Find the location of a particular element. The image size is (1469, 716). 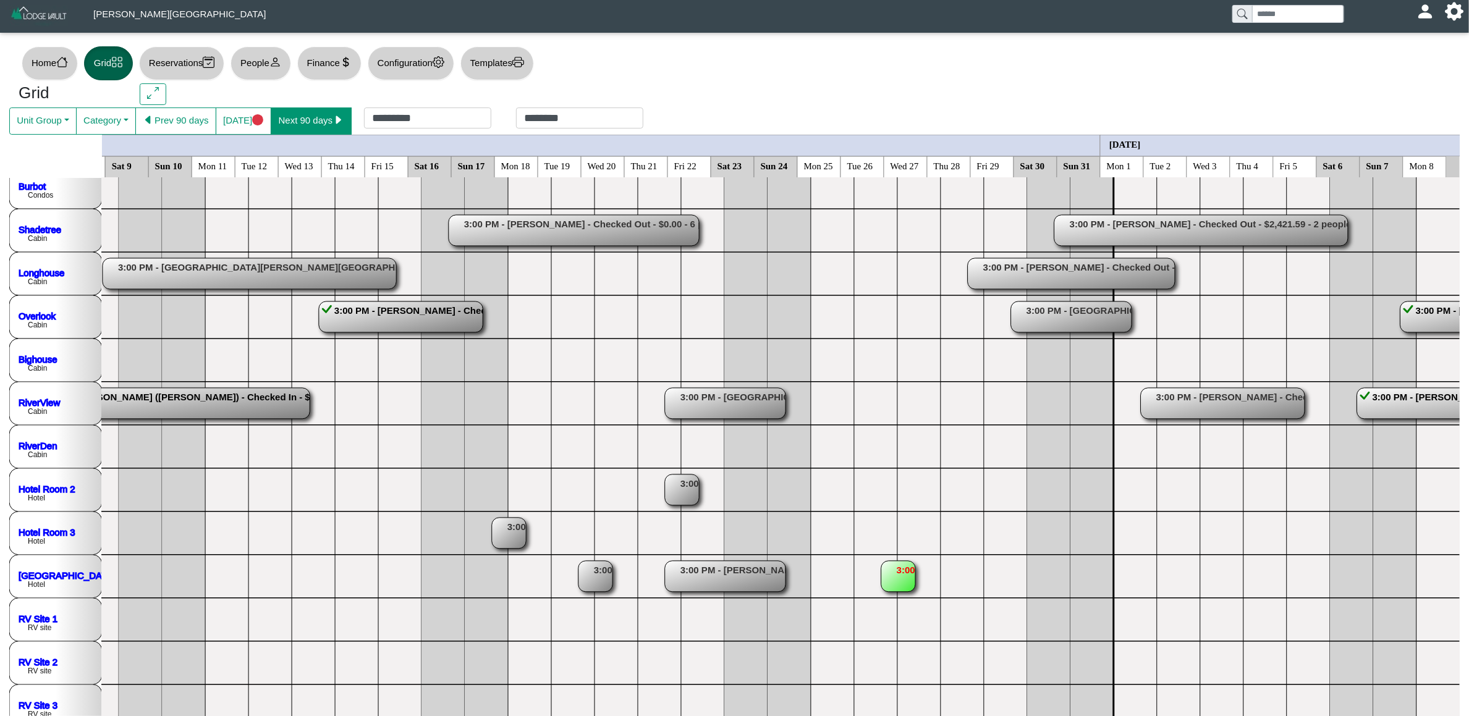

text: Mon 11 is located at coordinates (213, 166).